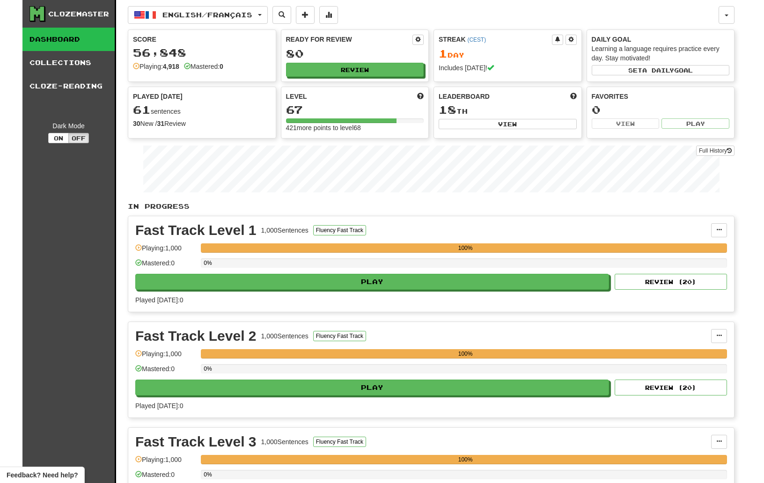 This screenshot has height=483, width=764. Describe the element at coordinates (68, 63) in the screenshot. I see `a: Collections` at that location.